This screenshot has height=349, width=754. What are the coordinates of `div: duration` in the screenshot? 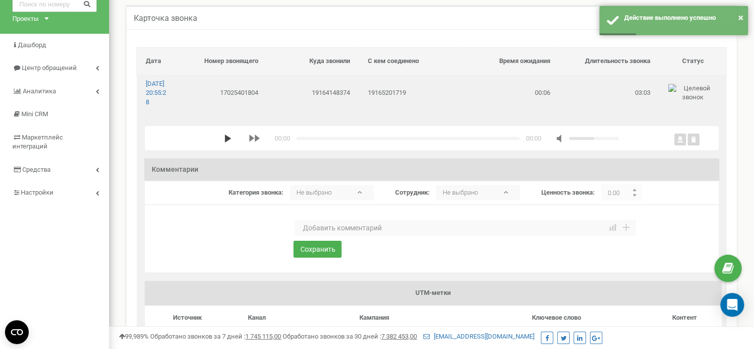 It's located at (534, 138).